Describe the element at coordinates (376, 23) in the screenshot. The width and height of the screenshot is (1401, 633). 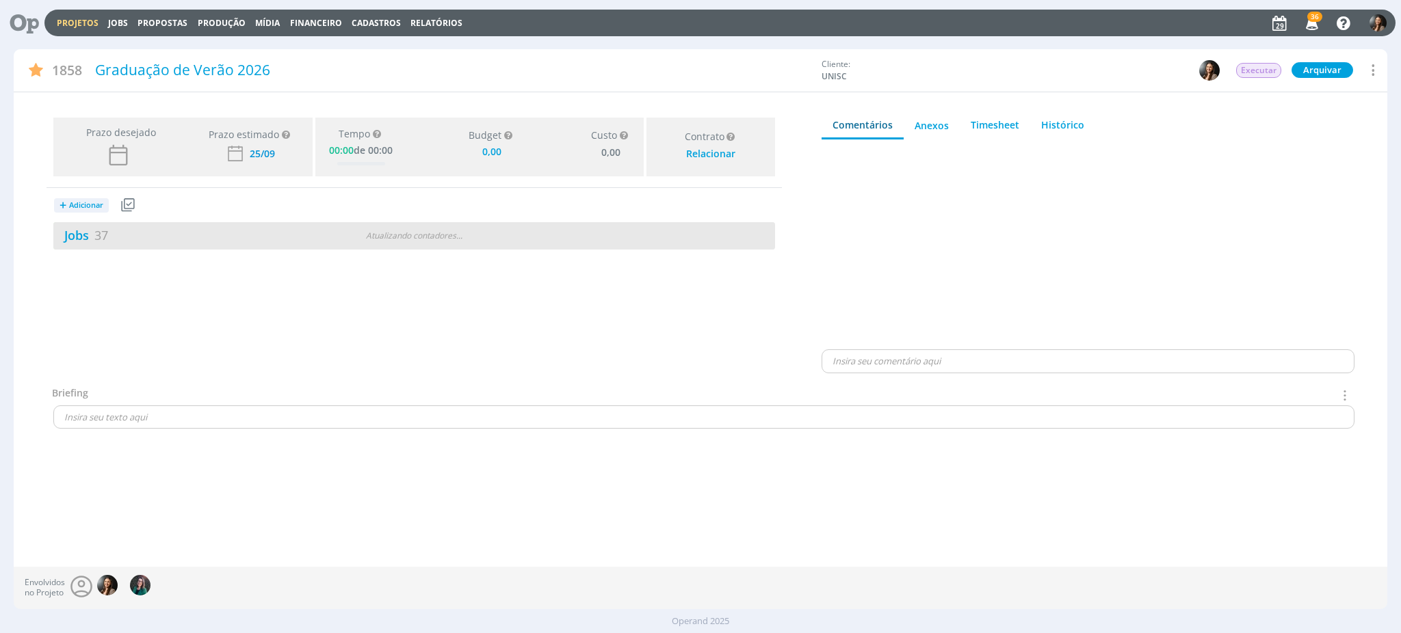
I see `span: Cadastros` at that location.